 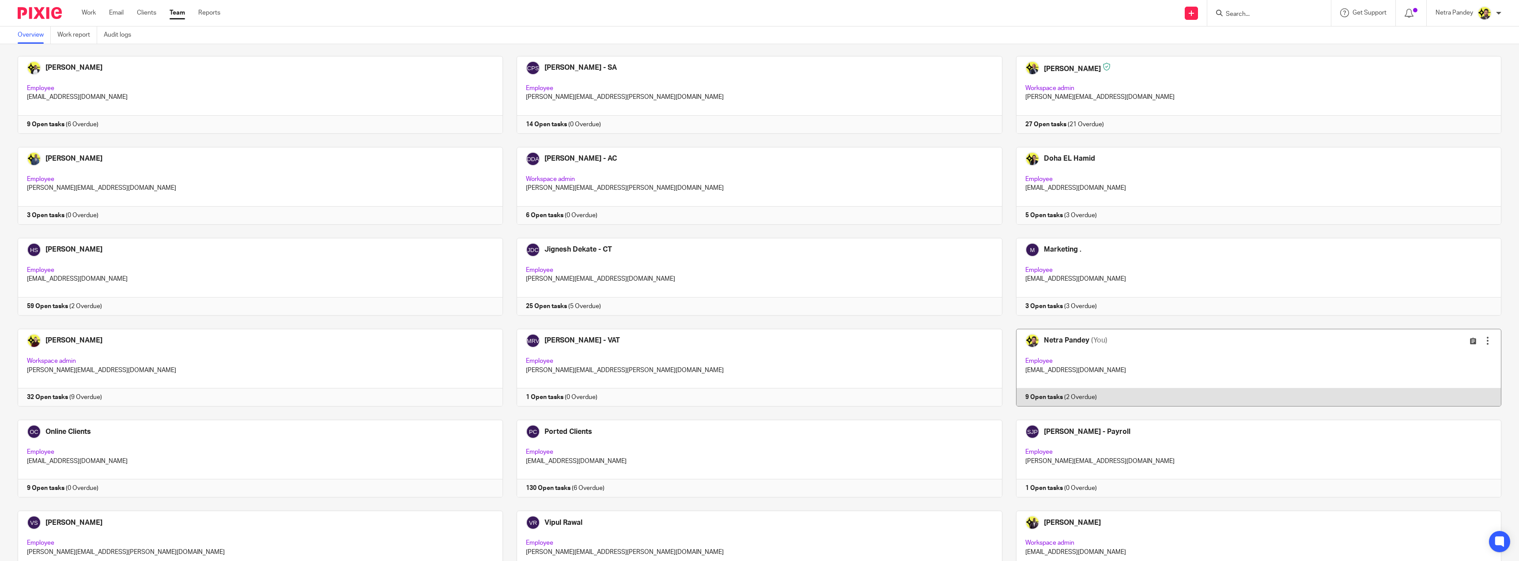 I want to click on input: Search, so click(x=1265, y=15).